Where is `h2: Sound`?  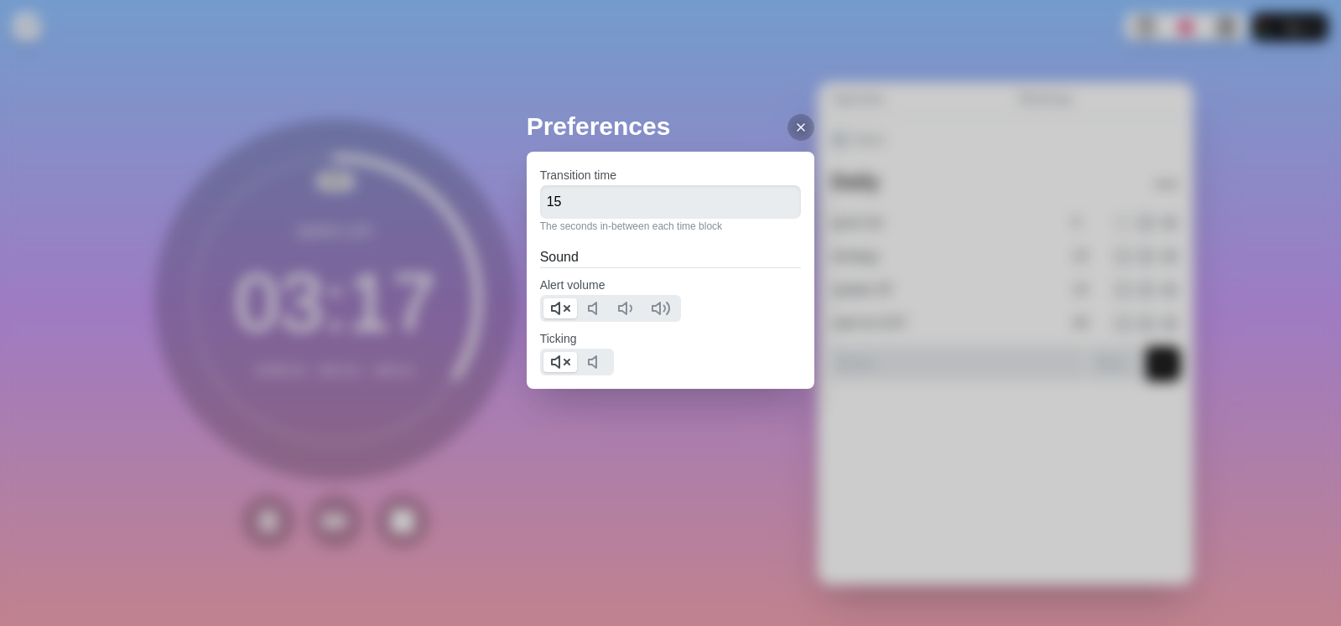 h2: Sound is located at coordinates (671, 257).